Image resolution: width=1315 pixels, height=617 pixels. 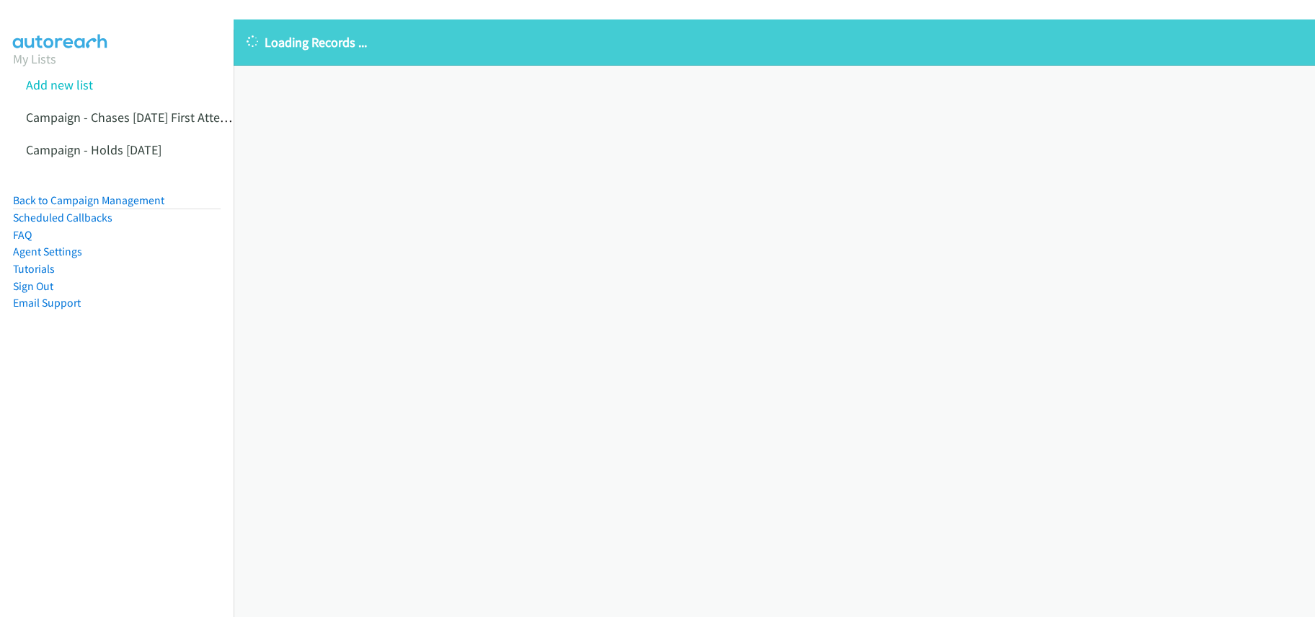 What do you see at coordinates (33, 286) in the screenshot?
I see `a: Sign Out` at bounding box center [33, 286].